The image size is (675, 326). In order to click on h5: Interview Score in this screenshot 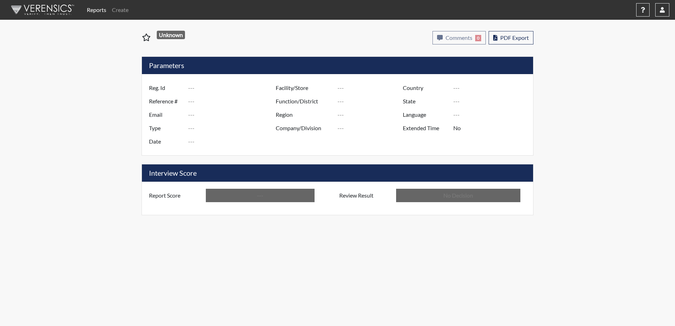, I will do `click(337, 173)`.